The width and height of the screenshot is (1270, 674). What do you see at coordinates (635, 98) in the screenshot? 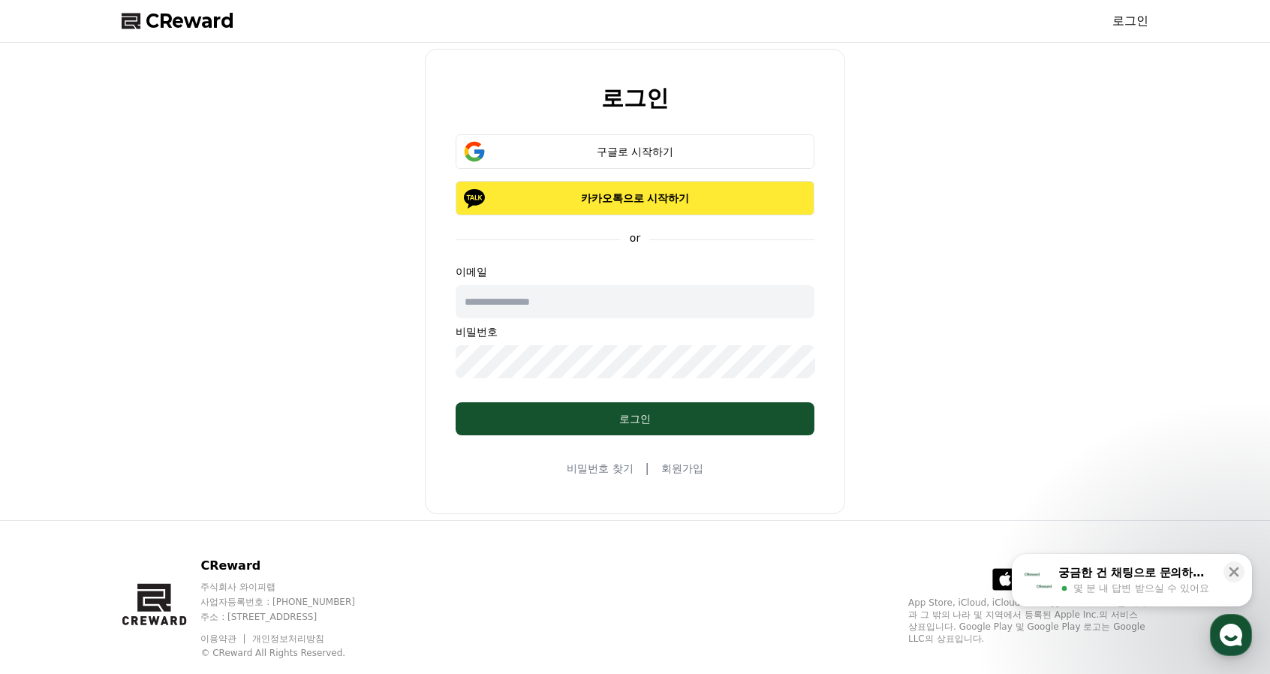
I see `h2: 로그인` at bounding box center [635, 98].